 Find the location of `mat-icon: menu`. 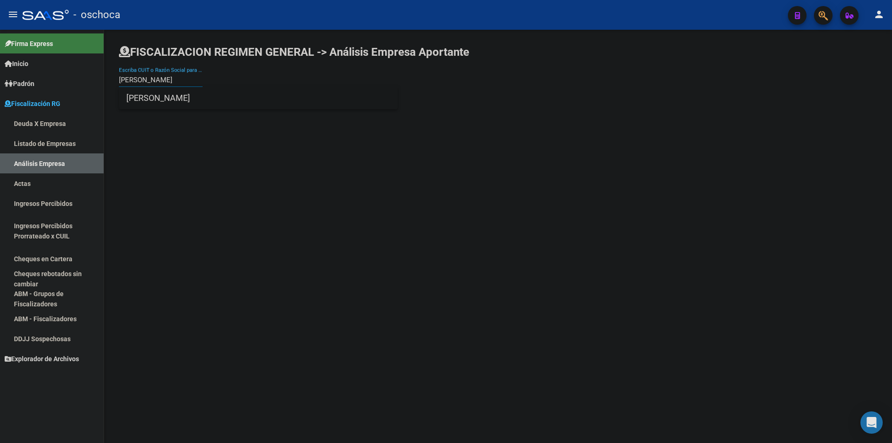

mat-icon: menu is located at coordinates (13, 14).